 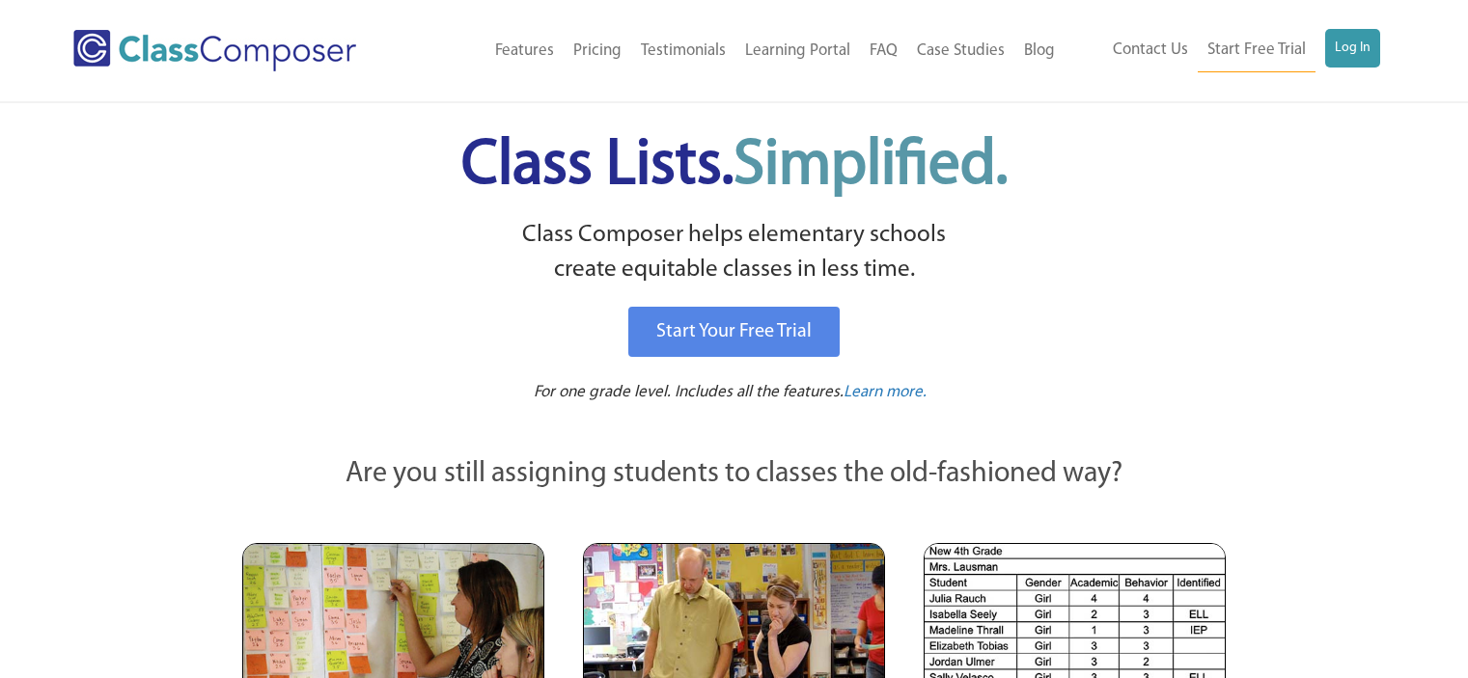 I want to click on a: Start Free Trial, so click(x=1256, y=50).